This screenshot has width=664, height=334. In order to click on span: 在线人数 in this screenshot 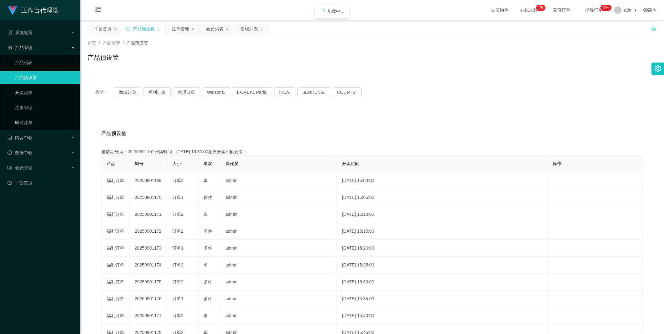, I will do `click(529, 10)`.